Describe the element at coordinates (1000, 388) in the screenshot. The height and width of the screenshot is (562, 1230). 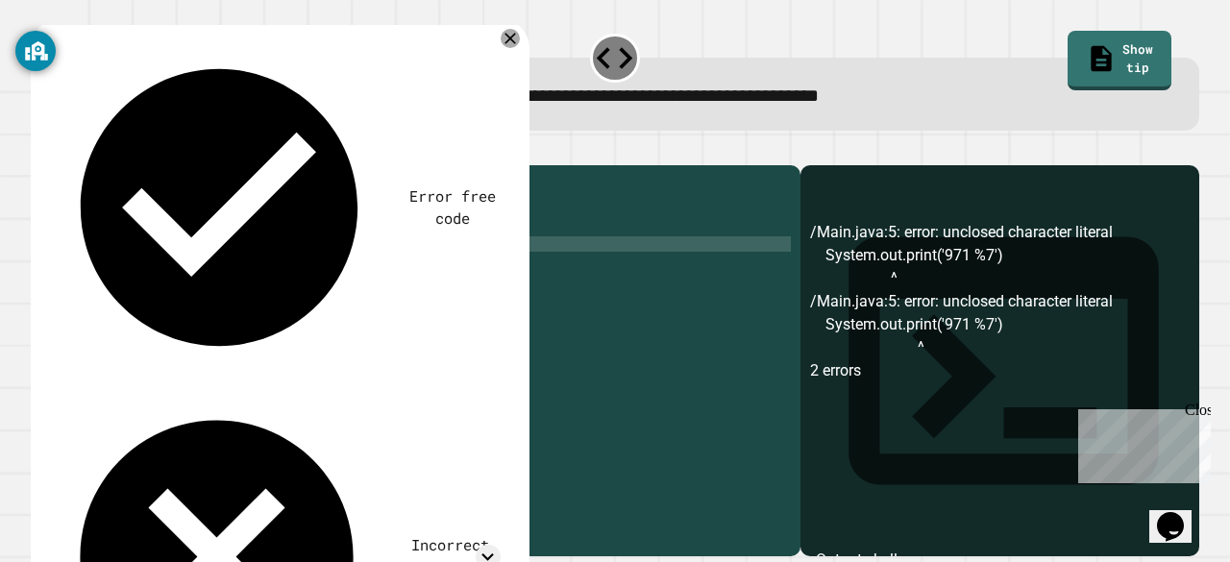
I see `div: /Main.java:5: error: unclosed character literal System.out.print('971 %7') ^ /Main.java:5: error:...` at that location.